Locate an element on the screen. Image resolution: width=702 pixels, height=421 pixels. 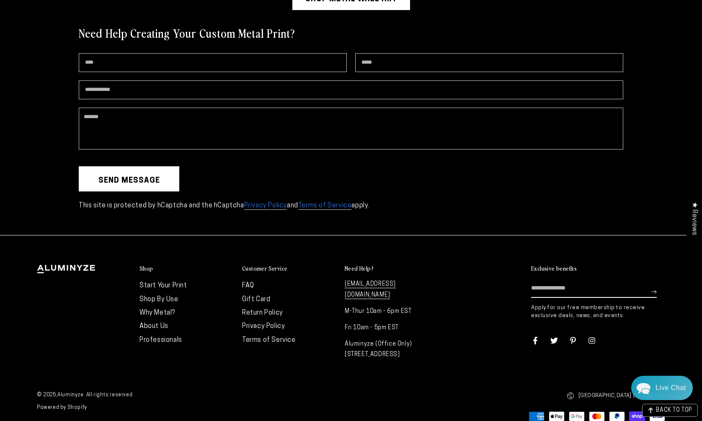
a: Why Metal? is located at coordinates (157, 313).